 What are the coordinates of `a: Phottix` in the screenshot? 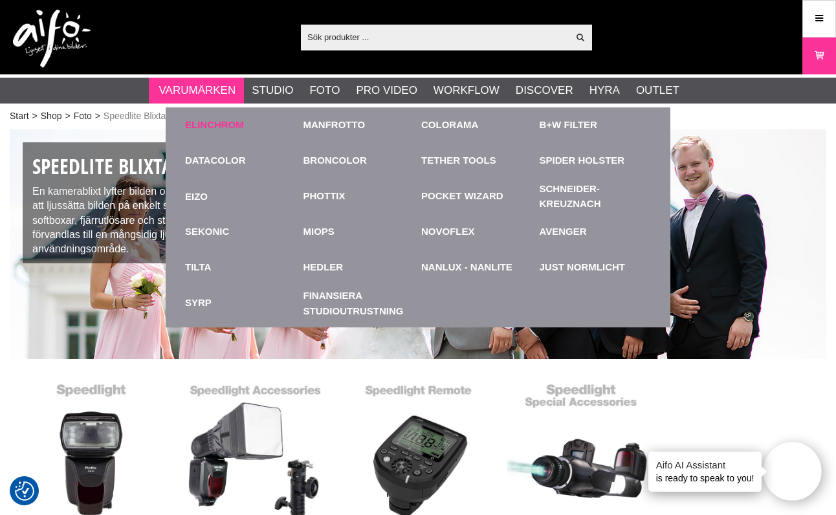 It's located at (324, 196).